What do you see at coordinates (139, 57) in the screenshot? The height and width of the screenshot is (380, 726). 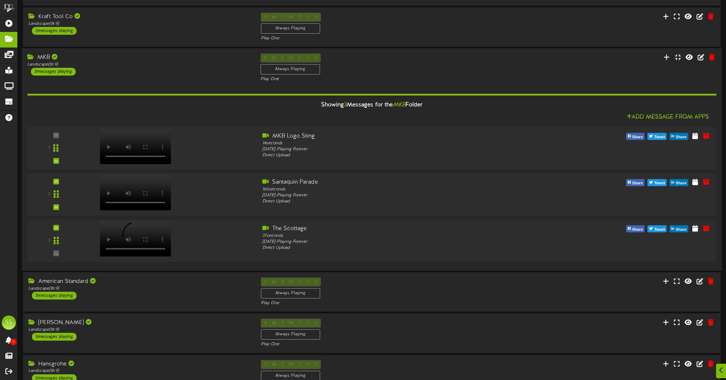 I see `div: MKB` at bounding box center [139, 57].